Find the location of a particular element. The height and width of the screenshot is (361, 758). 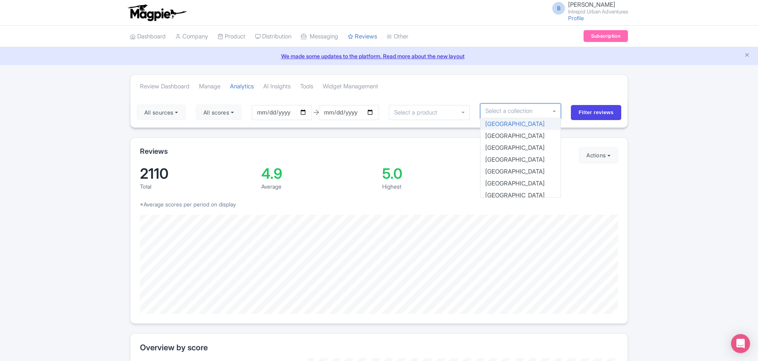

a: Manage is located at coordinates (210, 86).